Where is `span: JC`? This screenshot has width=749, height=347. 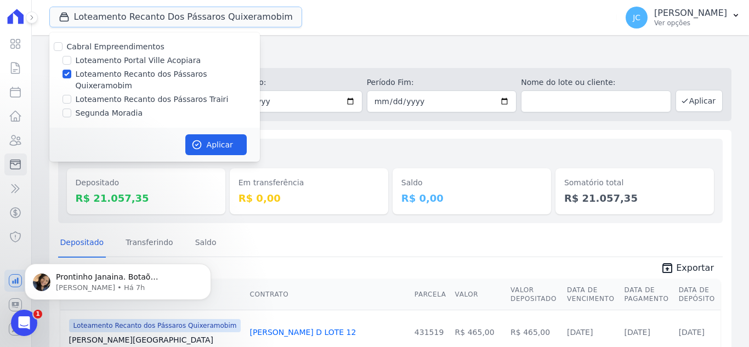
span: JC is located at coordinates (637, 18).